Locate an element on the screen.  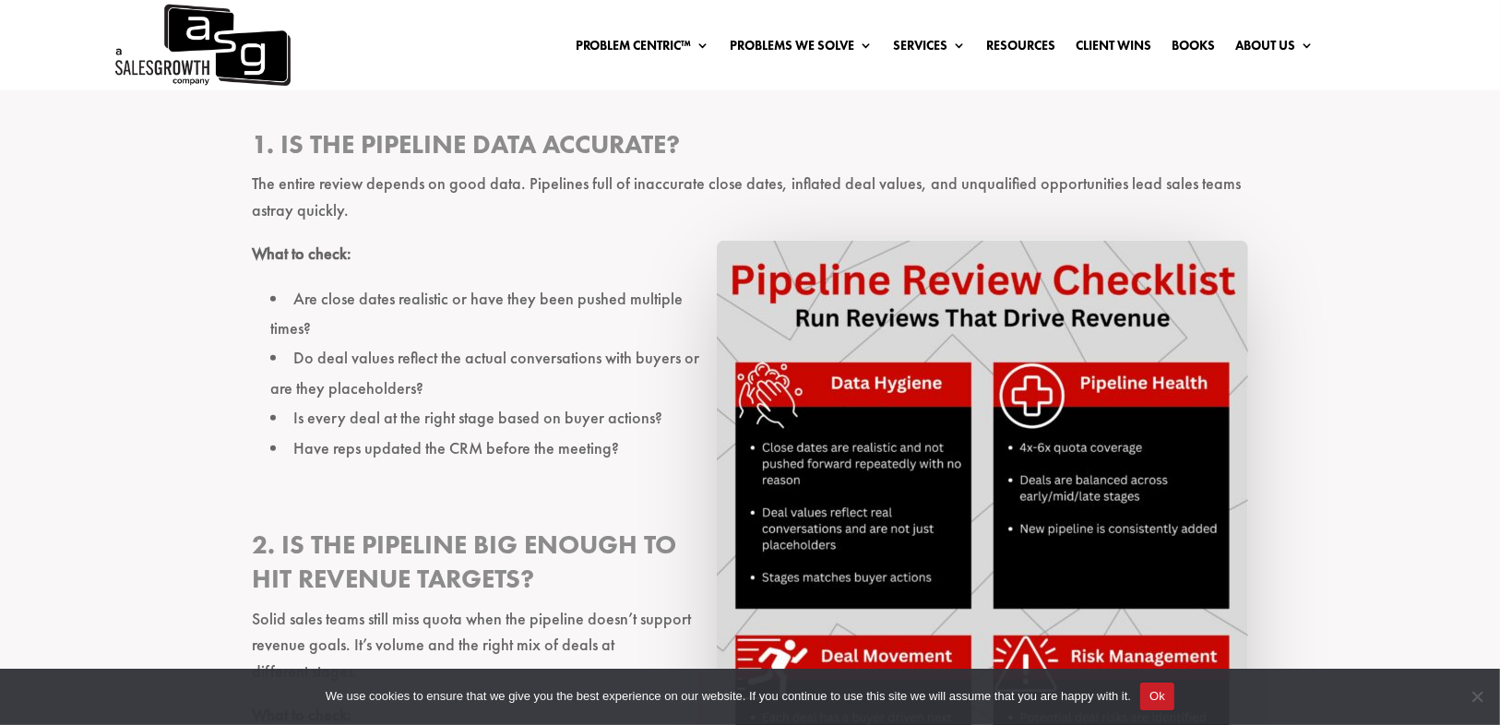
li: Is every deal at the right stage based on buyer actions? is located at coordinates (759, 418).